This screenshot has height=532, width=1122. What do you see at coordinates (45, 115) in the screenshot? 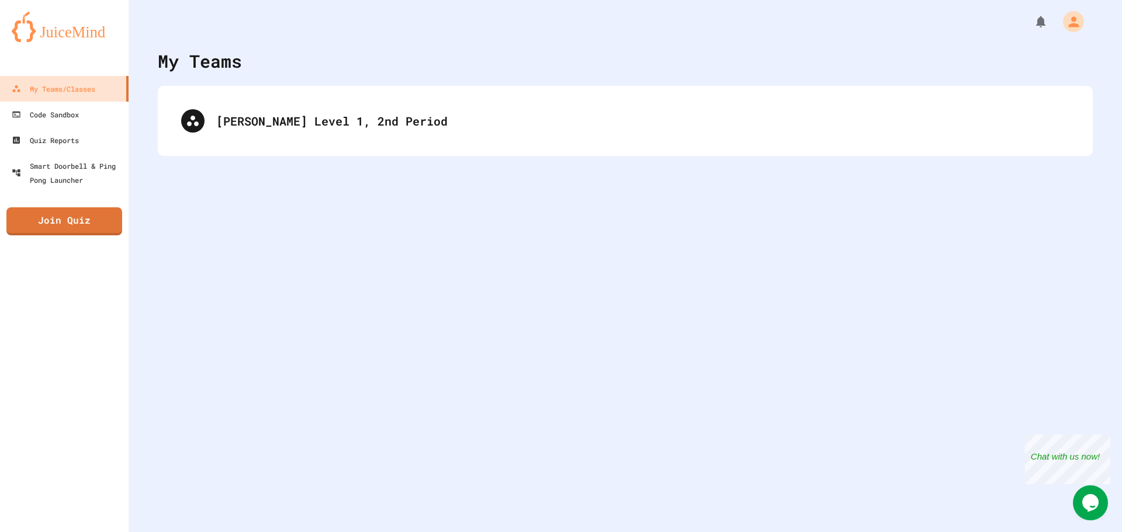
I see `div: Code Sandbox` at bounding box center [45, 115].